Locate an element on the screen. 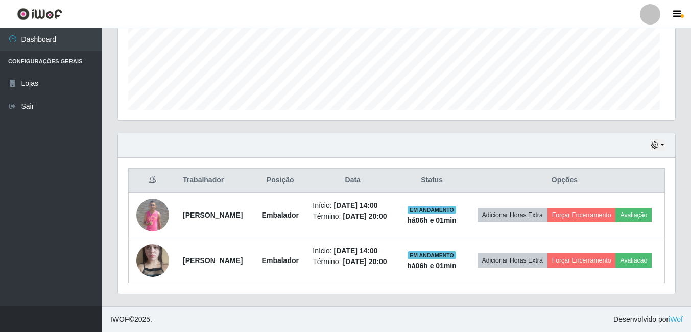 The image size is (691, 332). th: Status is located at coordinates (432, 180).